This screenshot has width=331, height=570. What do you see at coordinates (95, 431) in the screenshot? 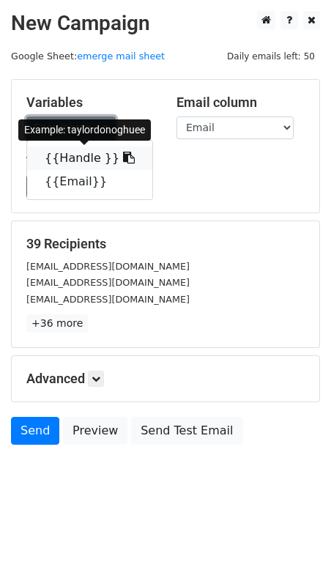
I see `a: Preview` at bounding box center [95, 431].